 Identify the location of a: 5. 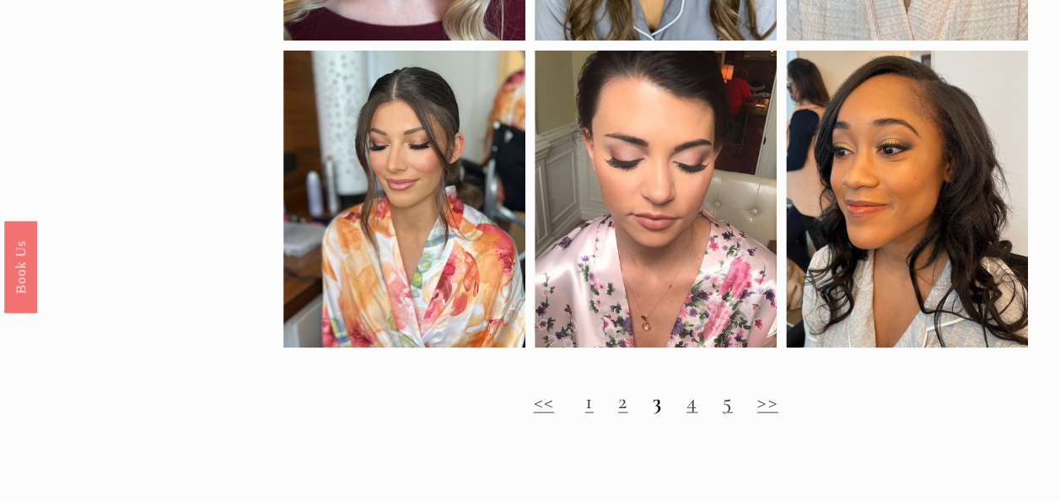
(728, 400).